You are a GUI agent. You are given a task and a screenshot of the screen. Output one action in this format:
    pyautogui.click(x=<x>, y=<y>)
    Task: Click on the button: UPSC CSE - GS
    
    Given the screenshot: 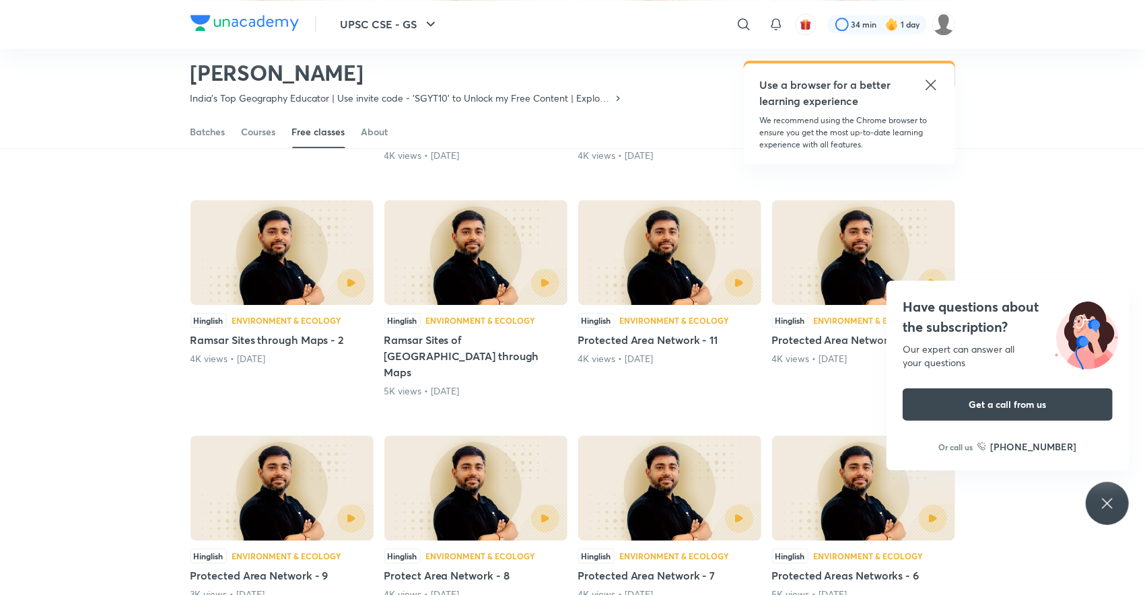 What is the action you would take?
    pyautogui.click(x=390, y=24)
    